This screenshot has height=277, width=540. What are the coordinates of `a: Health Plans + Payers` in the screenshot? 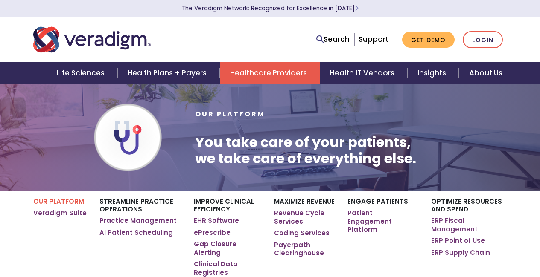 It's located at (168, 73).